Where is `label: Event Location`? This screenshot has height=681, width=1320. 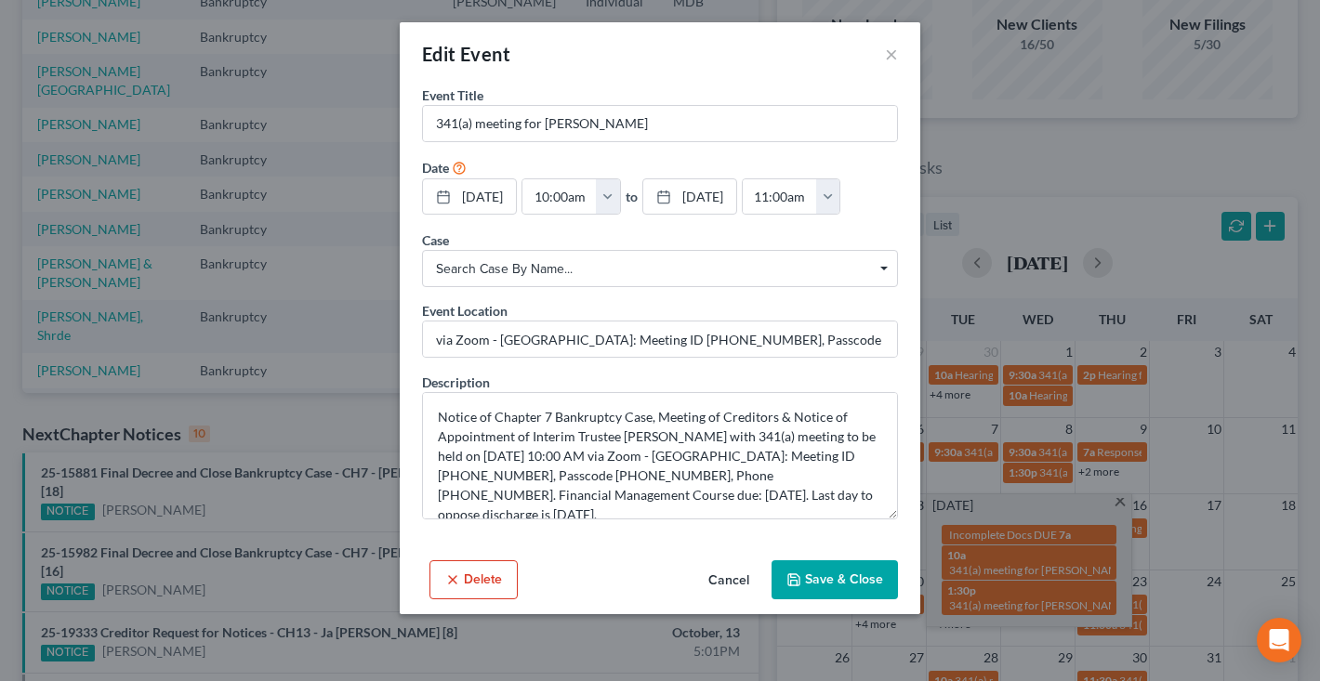 label: Event Location is located at coordinates (465, 311).